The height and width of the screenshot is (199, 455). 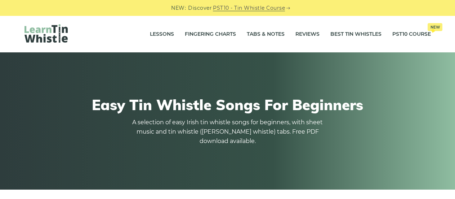 What do you see at coordinates (210, 34) in the screenshot?
I see `a: Fingering Charts` at bounding box center [210, 34].